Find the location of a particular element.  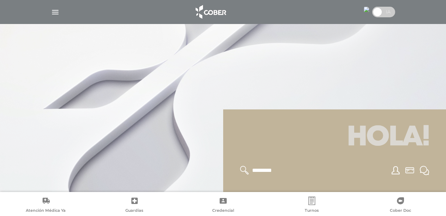

span: Guardias is located at coordinates (134, 211).